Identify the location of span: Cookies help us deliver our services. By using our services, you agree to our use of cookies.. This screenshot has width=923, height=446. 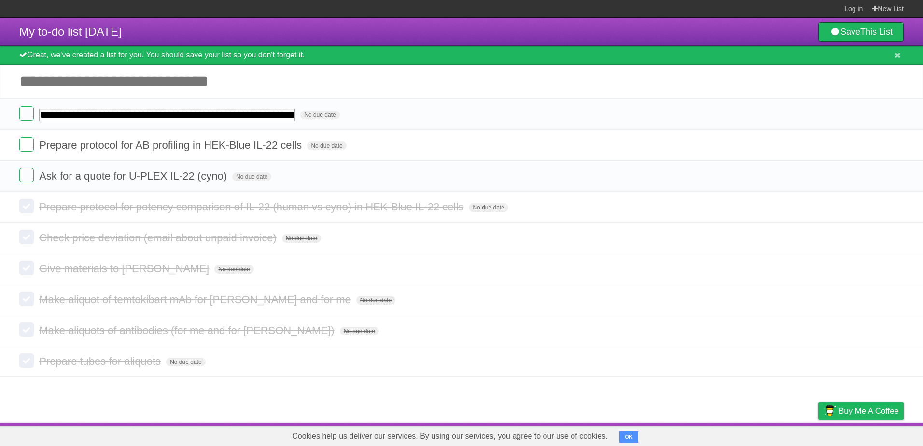
(450, 436).